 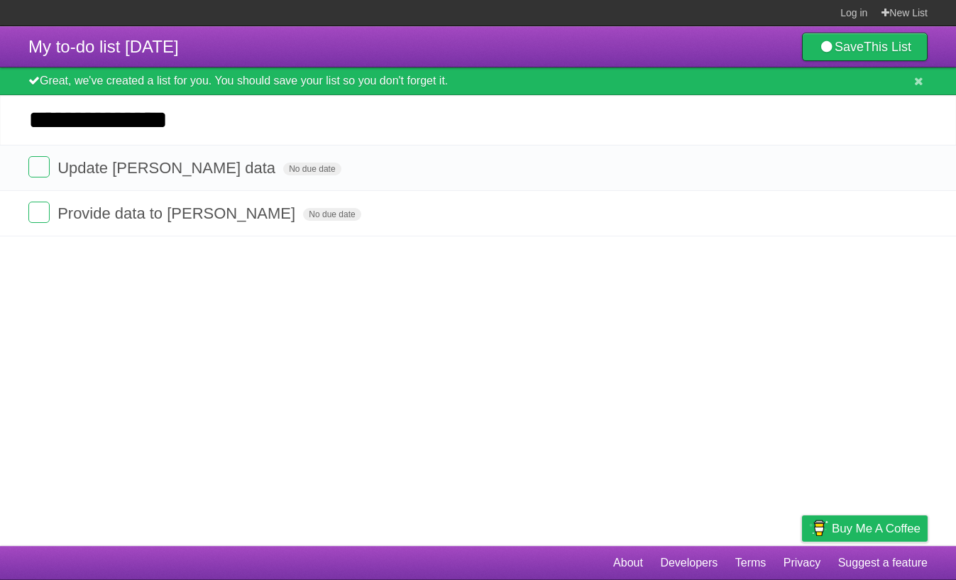 What do you see at coordinates (751, 563) in the screenshot?
I see `a: Terms` at bounding box center [751, 563].